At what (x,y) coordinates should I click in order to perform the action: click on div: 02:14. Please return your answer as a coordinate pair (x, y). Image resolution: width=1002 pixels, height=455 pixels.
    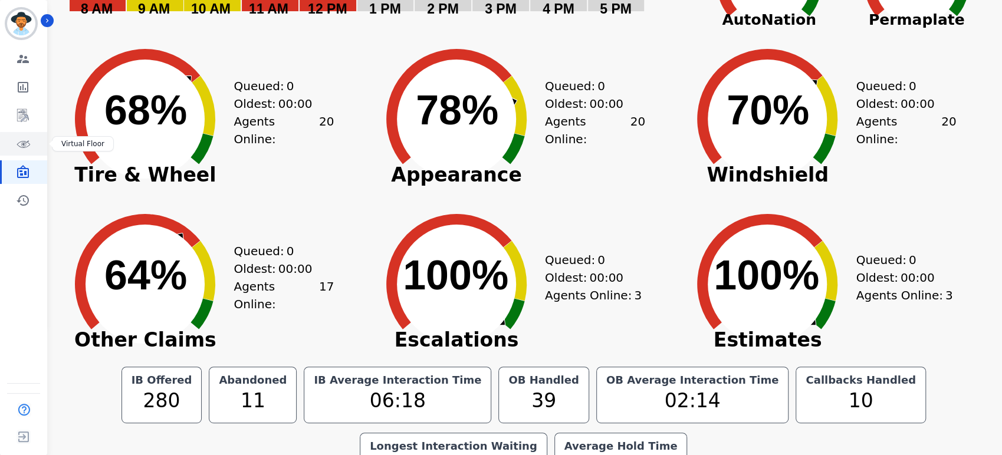
    Looking at the image, I should click on (692, 401).